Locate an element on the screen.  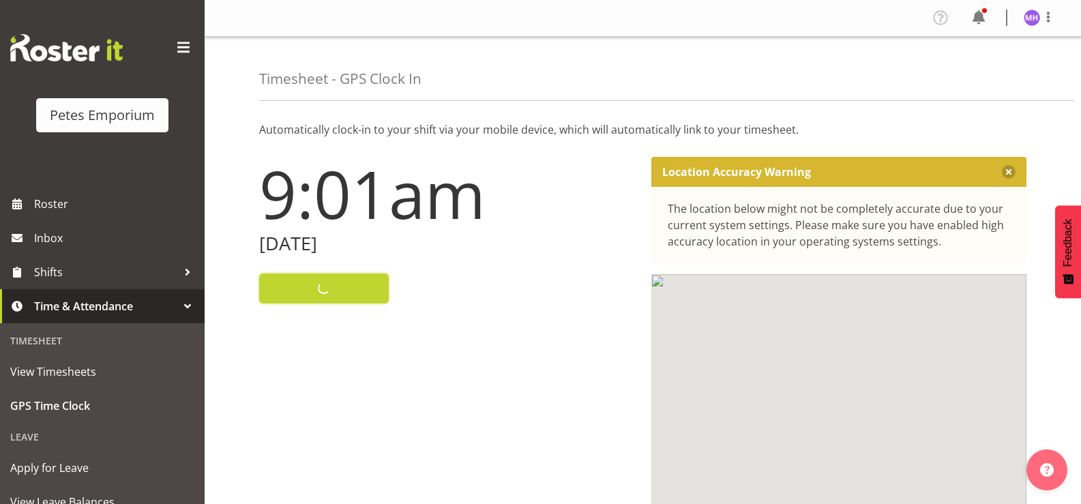
div: The location below might not be completely accurate due to your current system settings. Please m... is located at coordinates (839, 225).